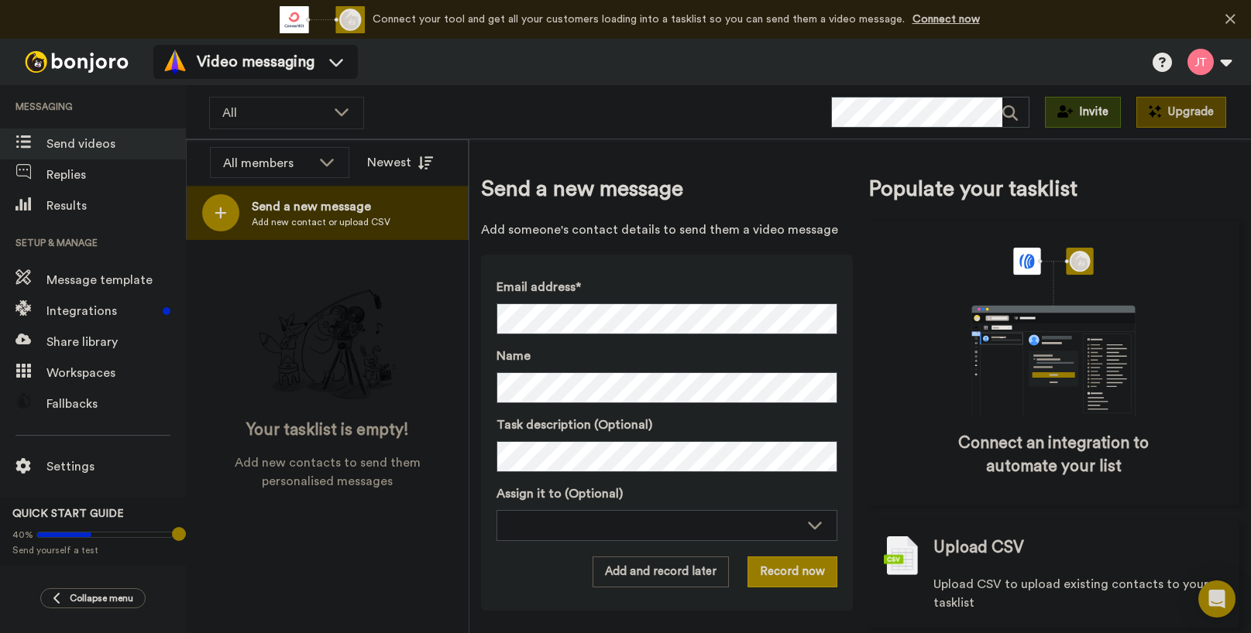 This screenshot has height=633, width=1251. I want to click on span: Fallbacks, so click(116, 404).